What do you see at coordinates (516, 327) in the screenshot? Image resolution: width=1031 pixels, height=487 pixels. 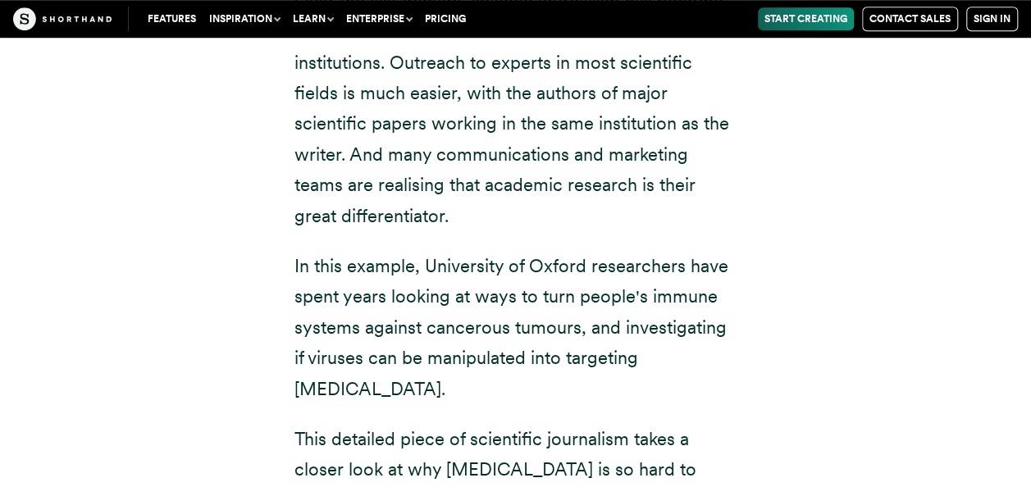 I see `p: In this example, University of Oxford researchers have spent years looking at ways to turn people...` at bounding box center [516, 327].